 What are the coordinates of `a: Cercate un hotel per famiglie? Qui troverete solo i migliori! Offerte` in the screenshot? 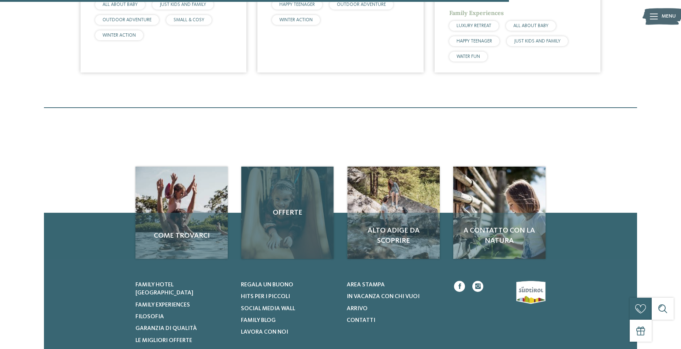 It's located at (288, 213).